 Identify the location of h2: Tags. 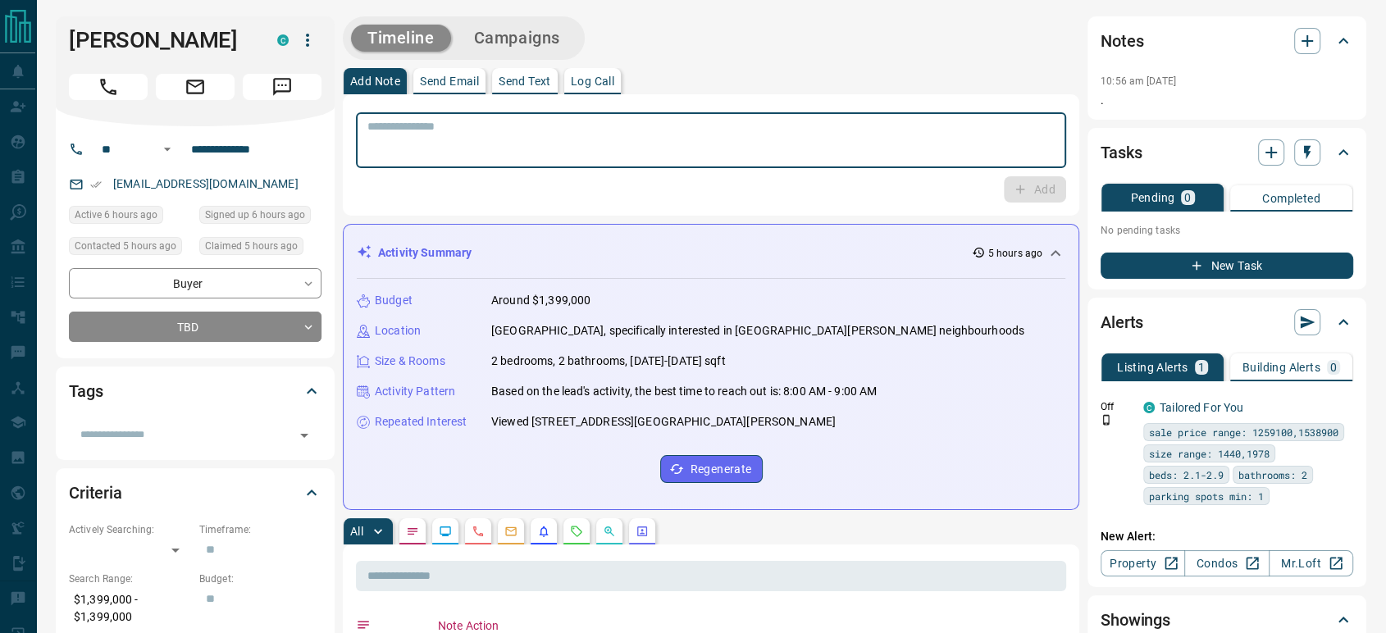
(85, 391).